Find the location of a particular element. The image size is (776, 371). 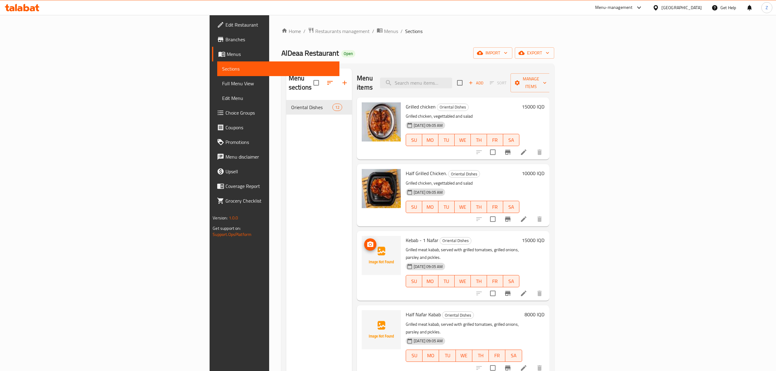

a: Upsell is located at coordinates (276, 171).